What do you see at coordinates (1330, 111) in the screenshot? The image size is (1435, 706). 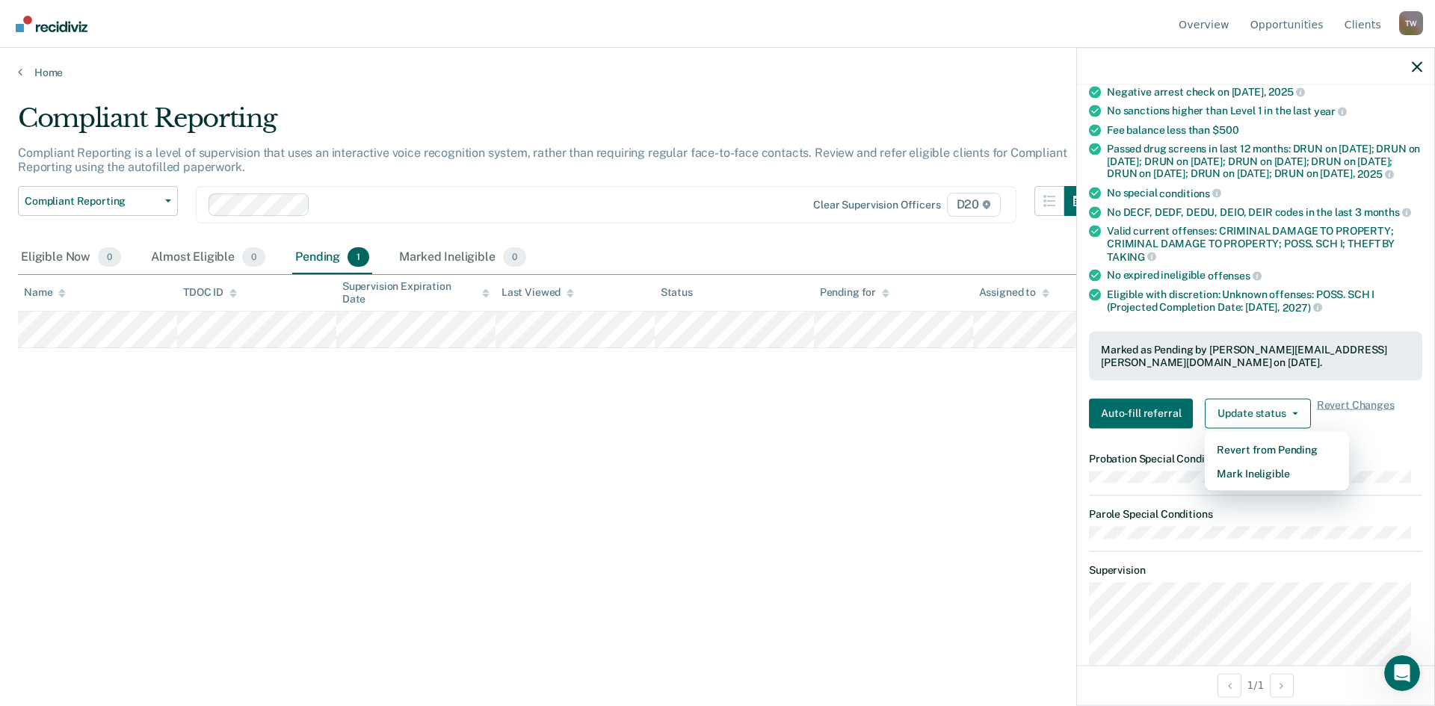 I see `span: year` at bounding box center [1330, 111].